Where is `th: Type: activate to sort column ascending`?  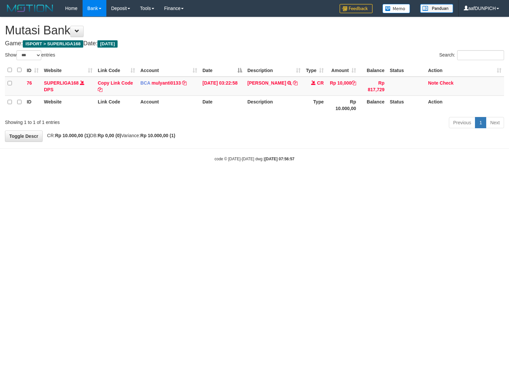 th: Type: activate to sort column ascending is located at coordinates (315, 70).